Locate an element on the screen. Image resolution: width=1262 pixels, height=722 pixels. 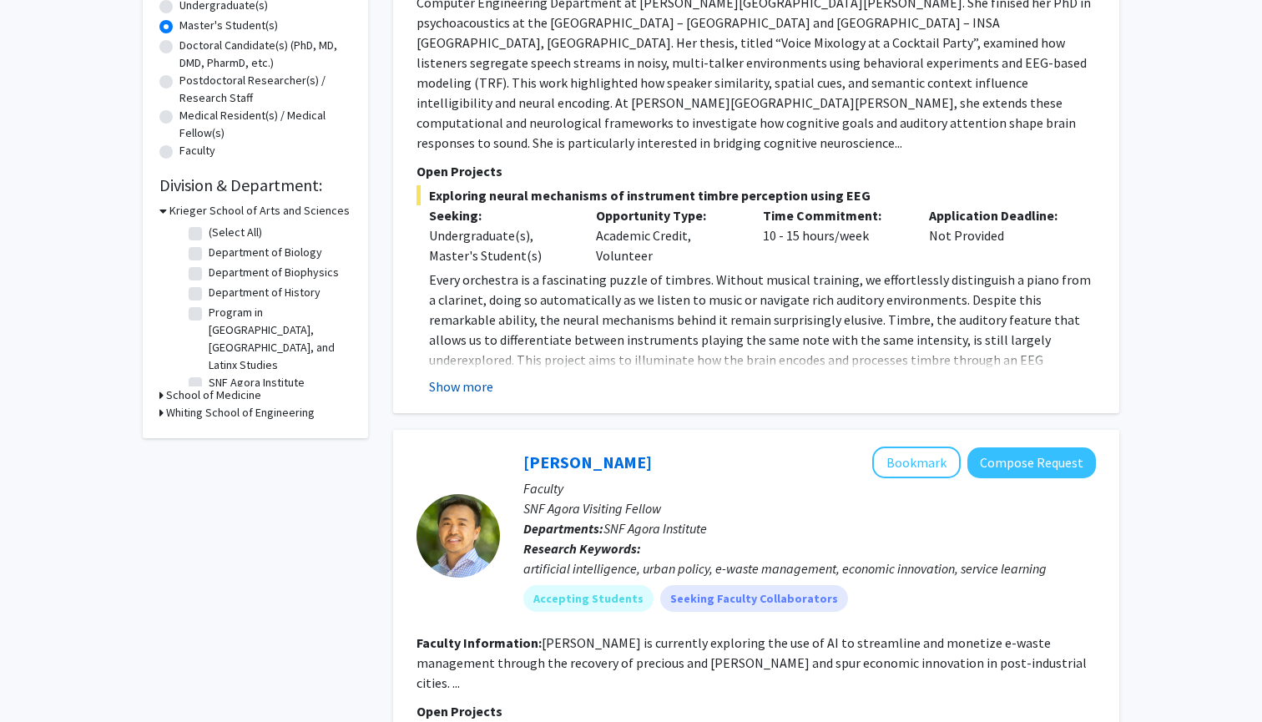
h3: School of Medicine is located at coordinates (214, 395).